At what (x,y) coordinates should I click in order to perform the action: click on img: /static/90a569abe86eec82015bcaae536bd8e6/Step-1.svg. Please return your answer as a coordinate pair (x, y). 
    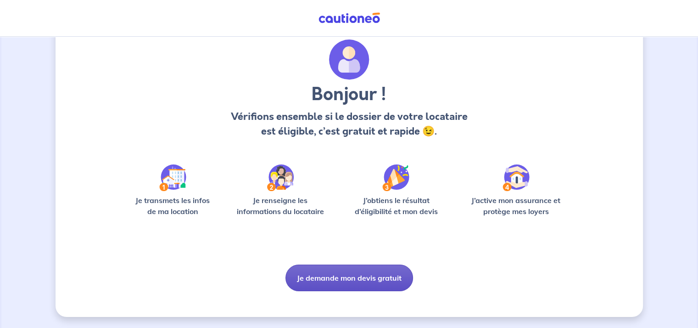
    Looking at the image, I should click on (173, 178).